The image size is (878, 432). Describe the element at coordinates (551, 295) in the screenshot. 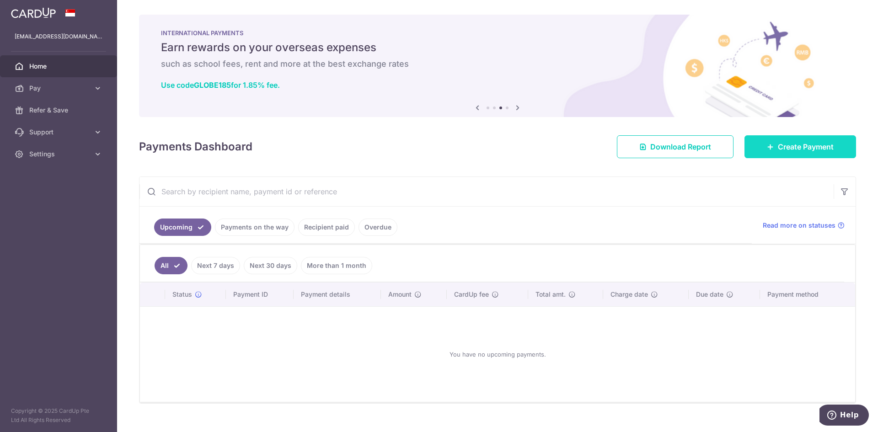

I see `span: Total amt.` at that location.